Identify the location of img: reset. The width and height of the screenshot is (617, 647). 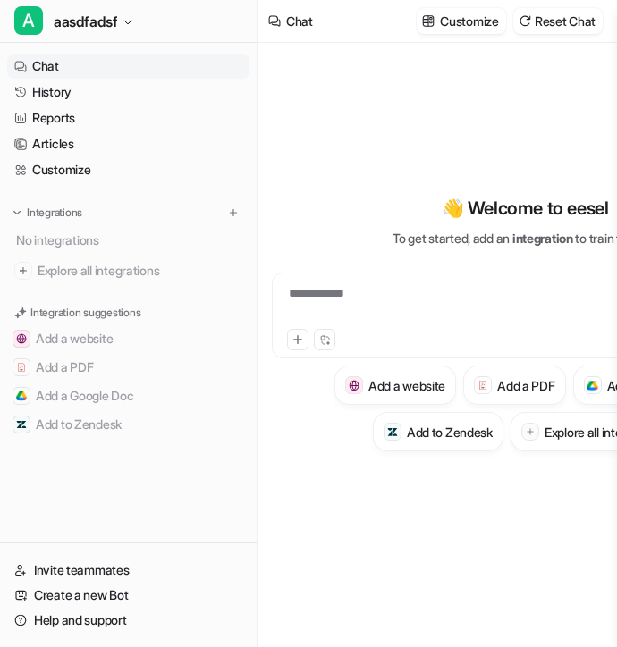
(525, 21).